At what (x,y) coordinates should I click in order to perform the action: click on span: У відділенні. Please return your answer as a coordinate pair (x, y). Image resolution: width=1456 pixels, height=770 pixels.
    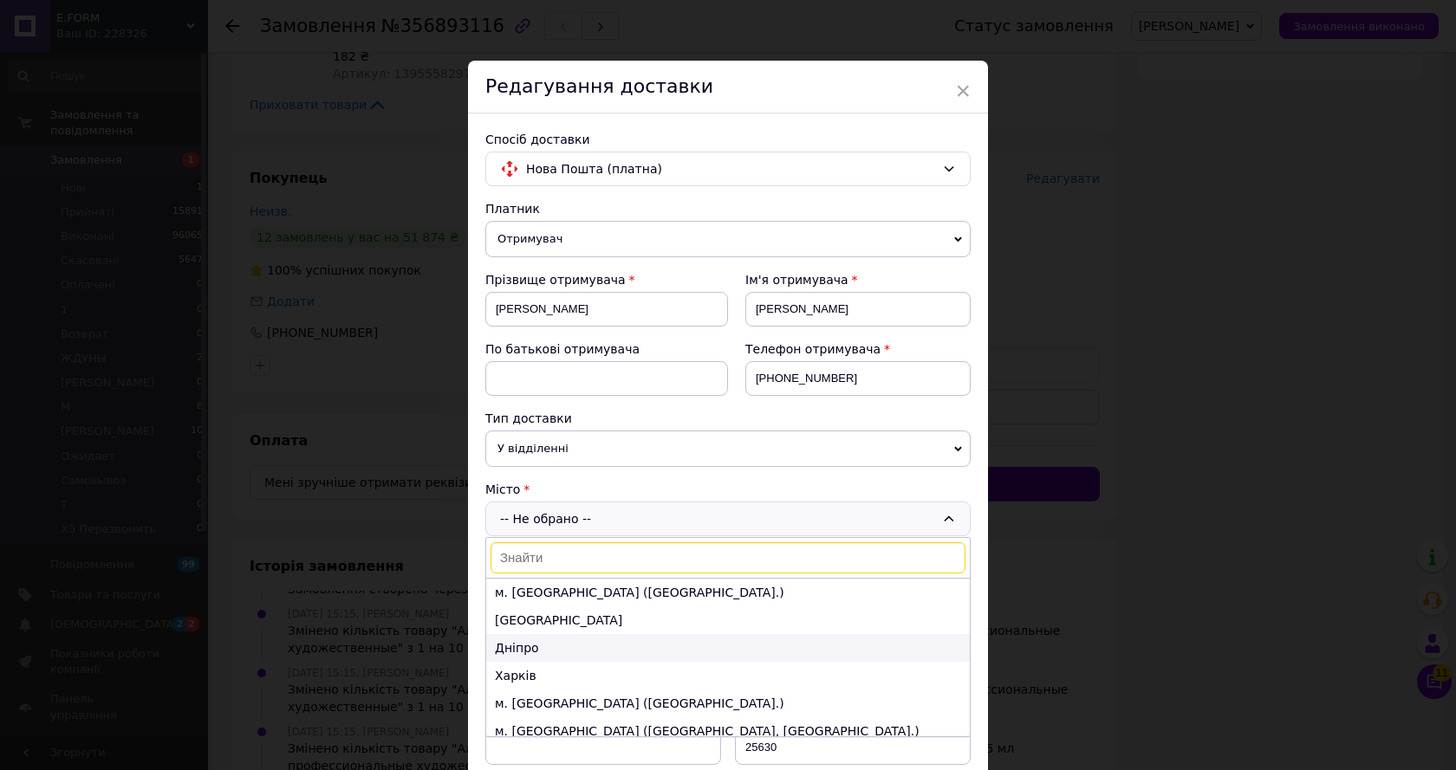
    Looking at the image, I should click on (728, 449).